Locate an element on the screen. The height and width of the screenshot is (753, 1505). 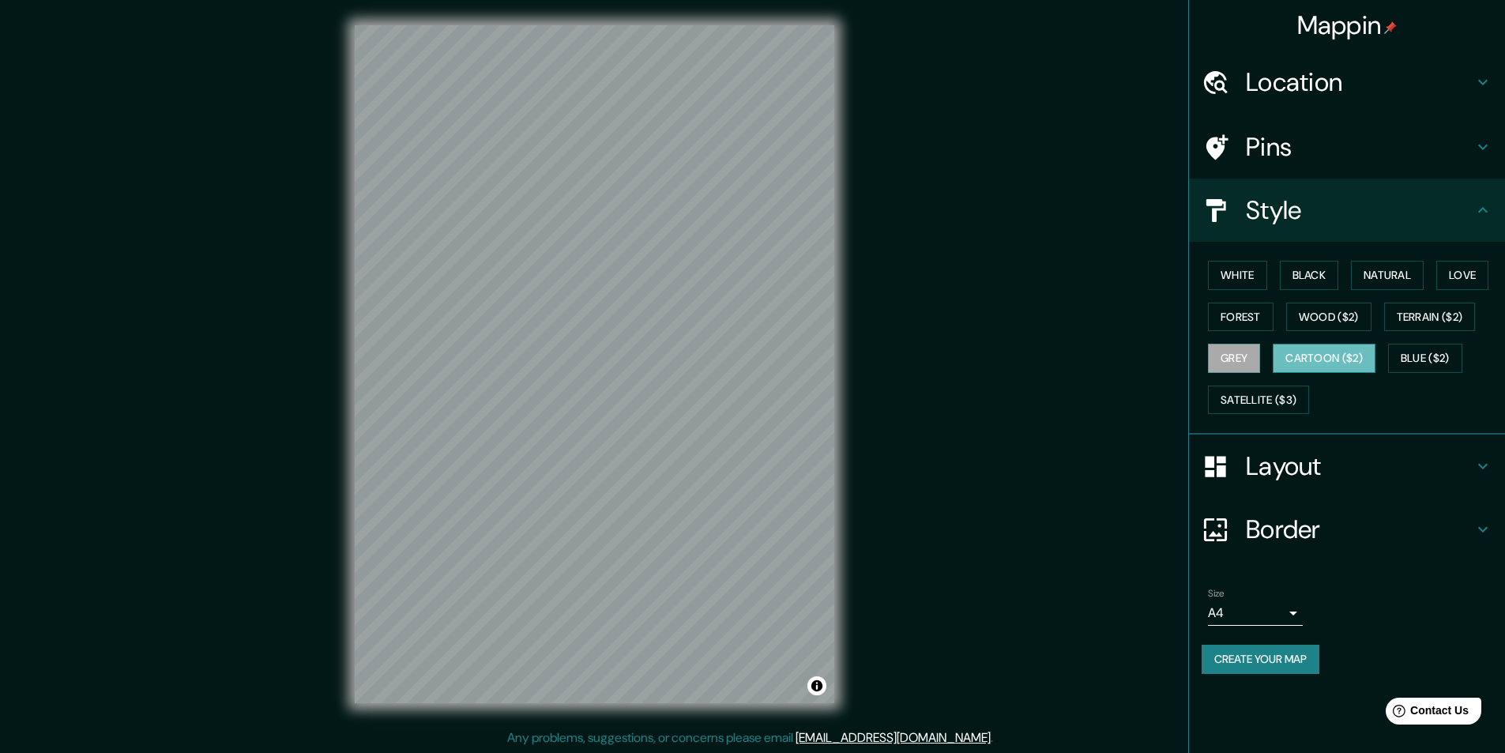
button: Natural is located at coordinates (1387, 275).